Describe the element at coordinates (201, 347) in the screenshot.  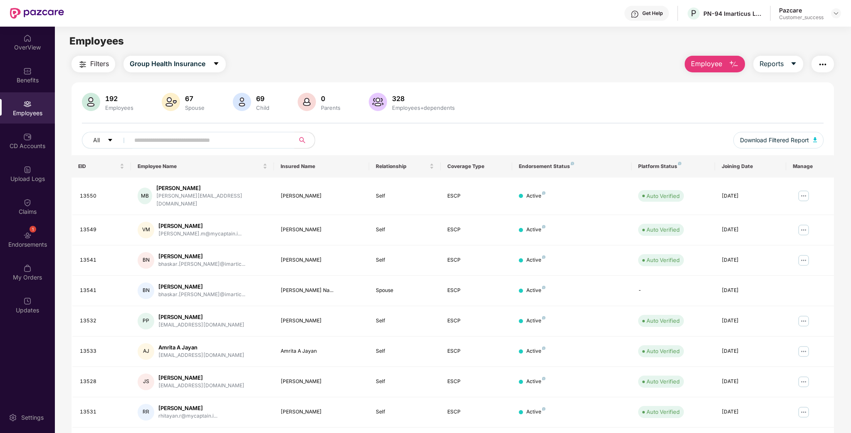
I see `div: Amrita A Jayan` at that location.